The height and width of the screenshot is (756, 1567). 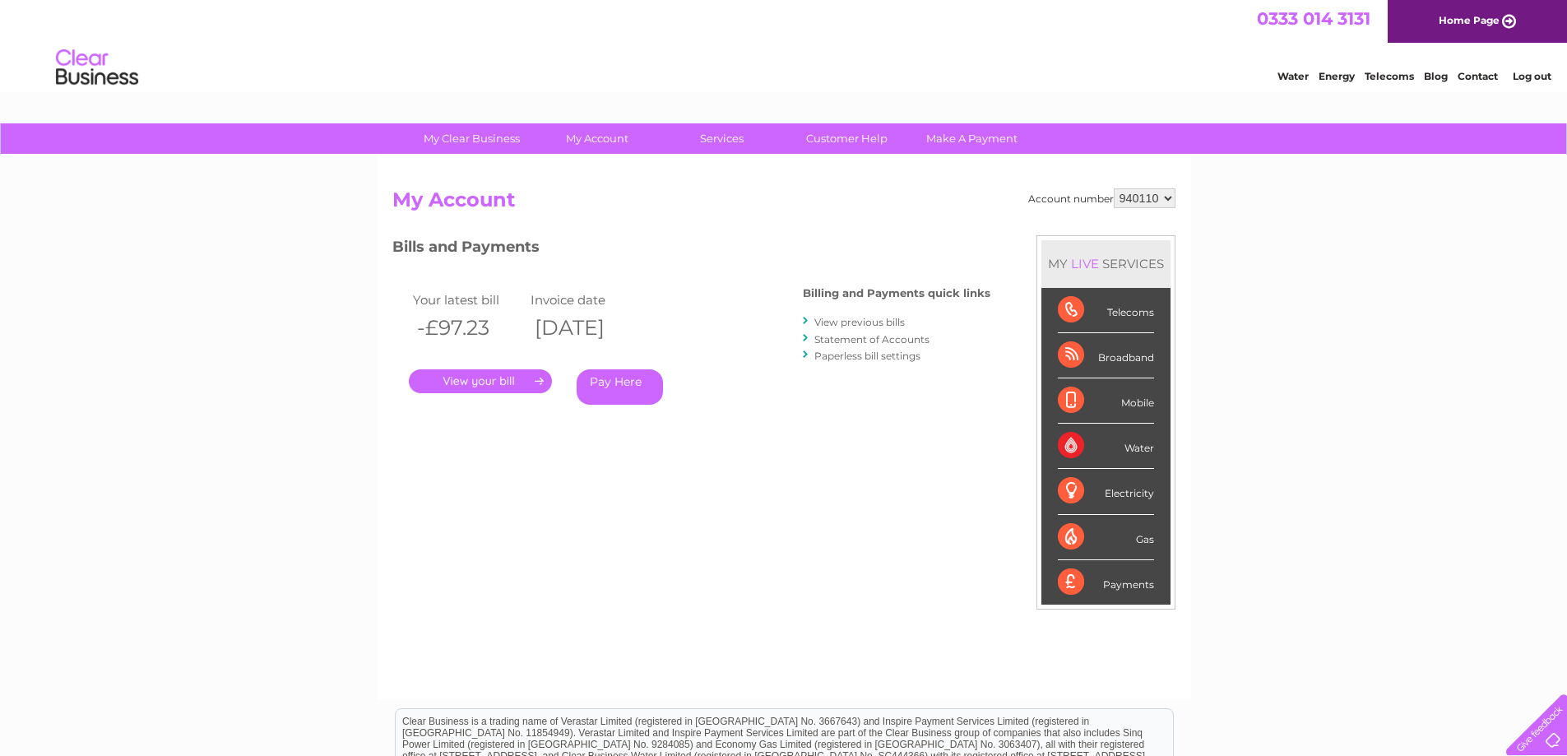 What do you see at coordinates (1106, 401) in the screenshot?
I see `div: Mobile` at bounding box center [1106, 401].